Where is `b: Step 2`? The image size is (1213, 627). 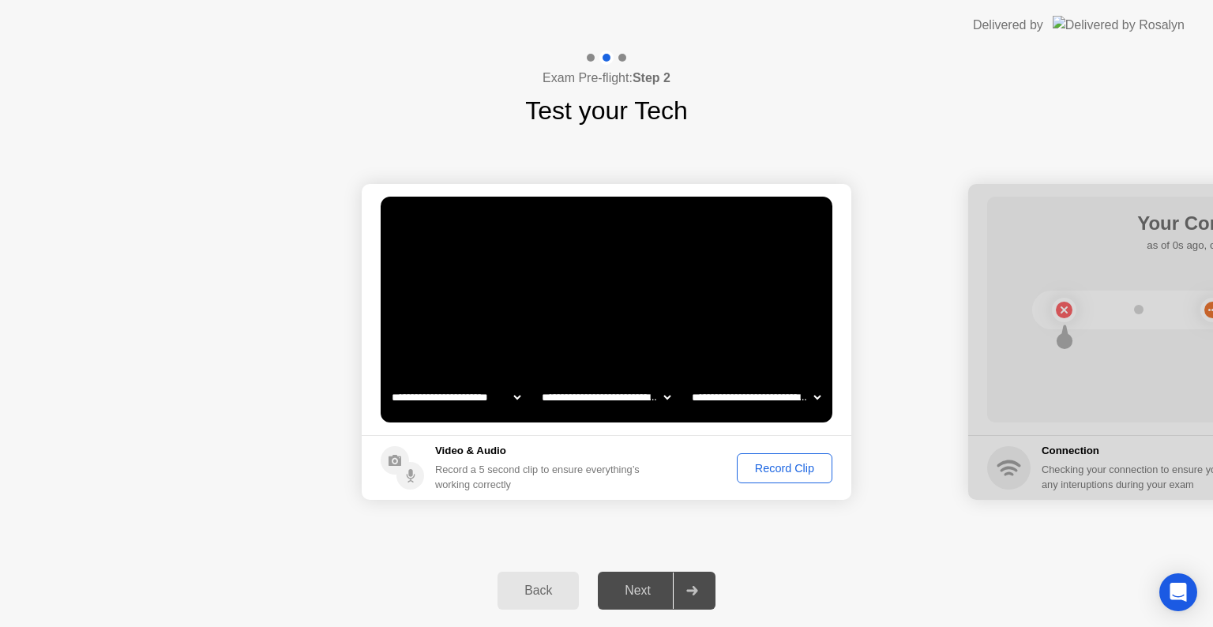 b: Step 2 is located at coordinates (651, 77).